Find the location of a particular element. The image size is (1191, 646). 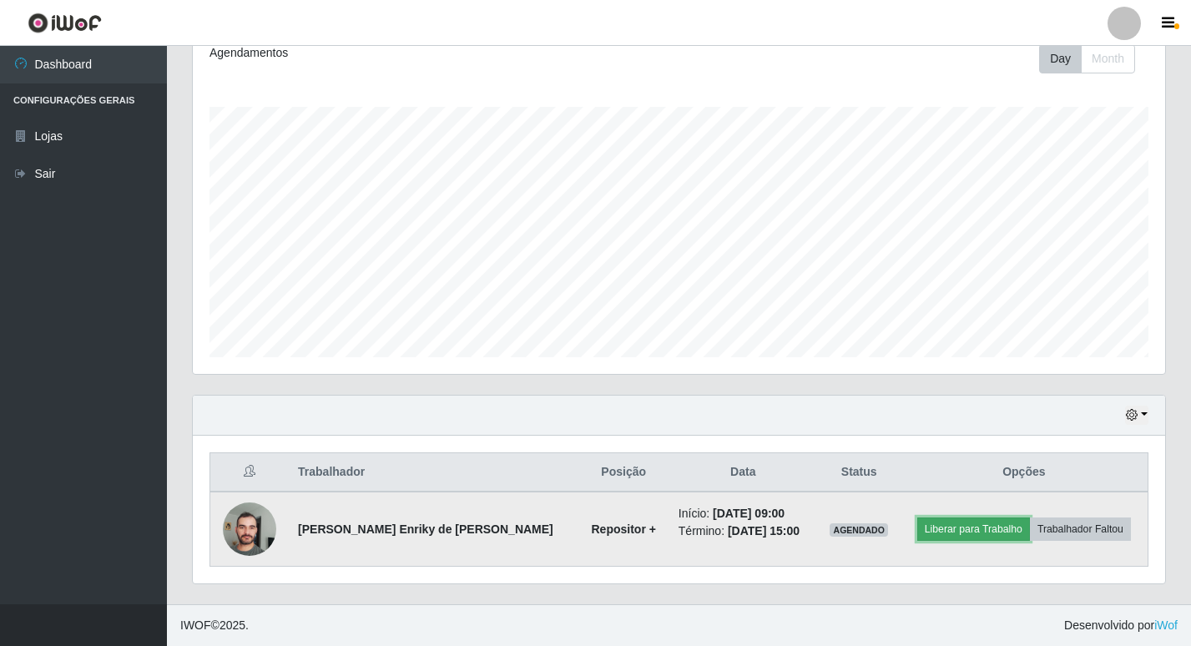

li: Término: is located at coordinates (743, 531).